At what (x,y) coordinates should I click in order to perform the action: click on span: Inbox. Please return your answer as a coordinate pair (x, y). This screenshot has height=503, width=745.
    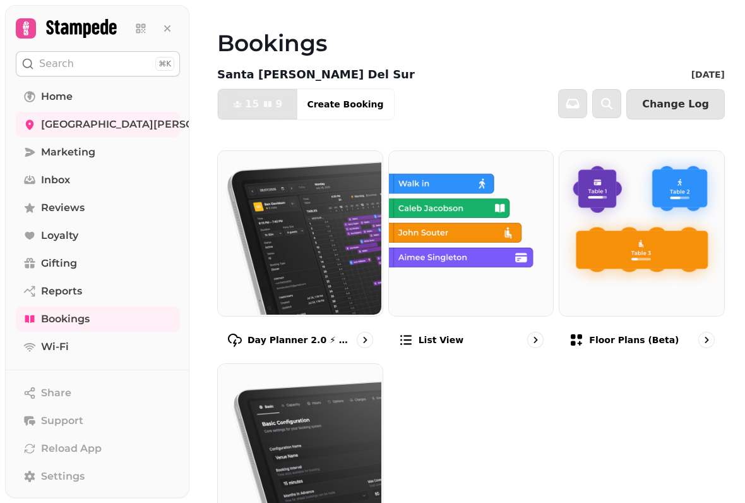
    Looking at the image, I should click on (56, 180).